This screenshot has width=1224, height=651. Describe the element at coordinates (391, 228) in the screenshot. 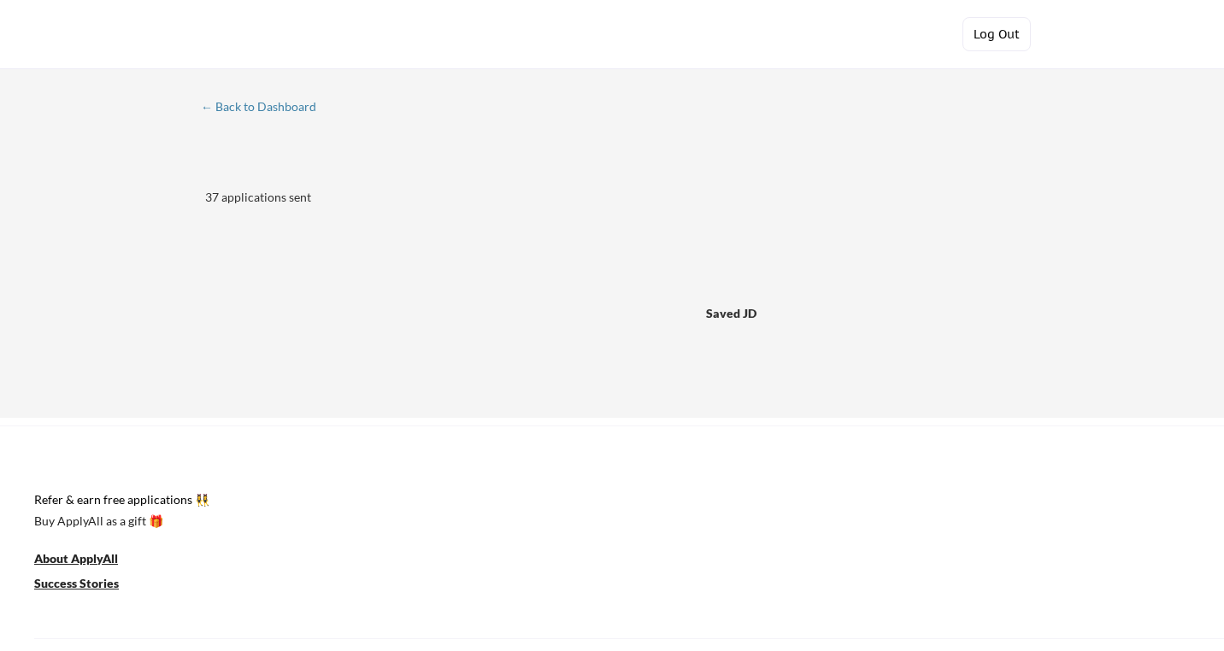

I see `div: These are job applications we think you'd be a good fit for, but couldn't apply you to automatica...` at that location.